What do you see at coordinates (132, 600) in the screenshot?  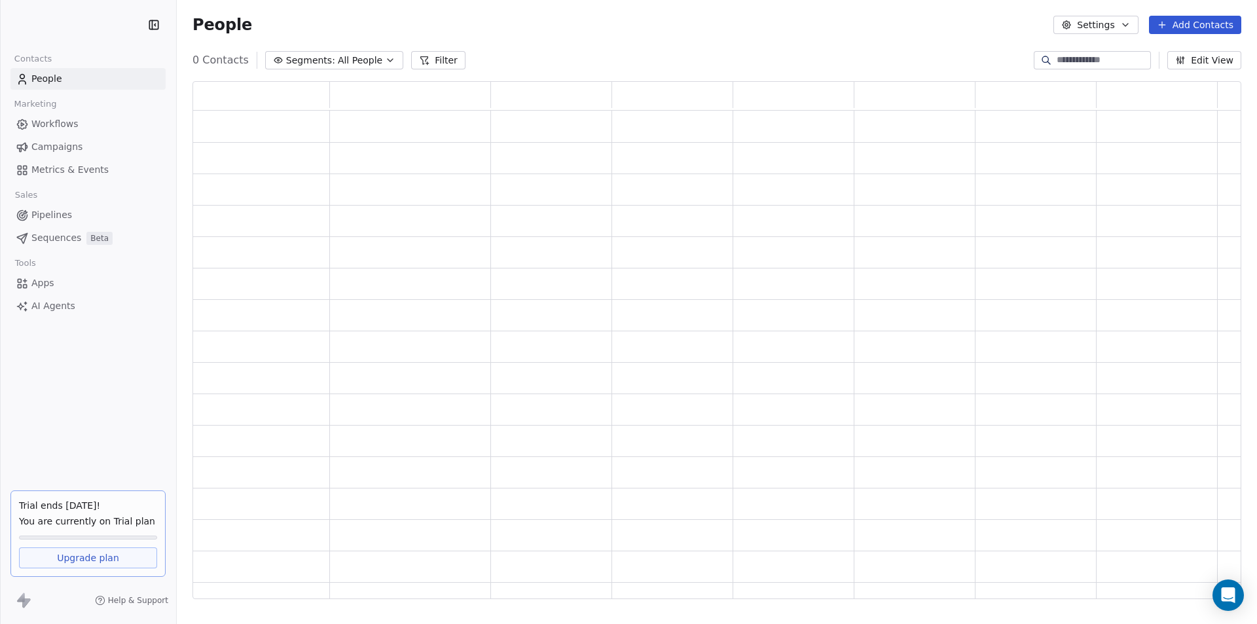 I see `a: Help & Support` at bounding box center [132, 600].